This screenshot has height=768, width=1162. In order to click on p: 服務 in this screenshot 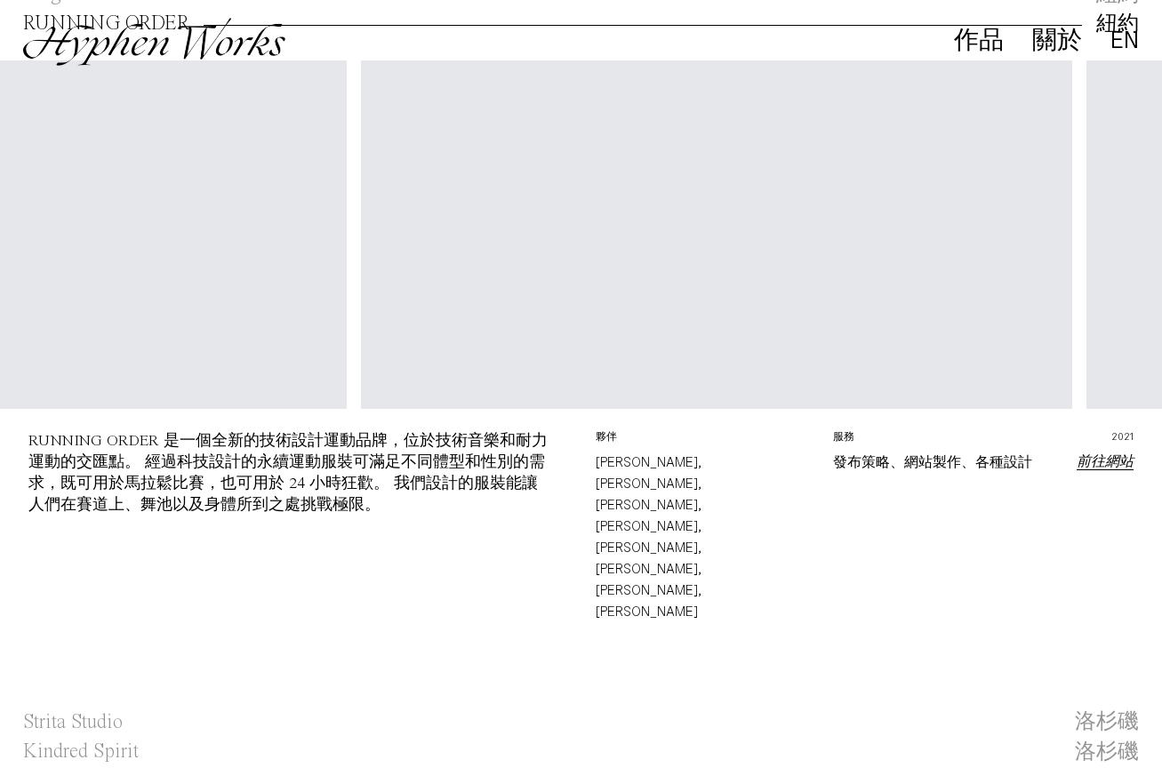, I will do `click(938, 441)`.